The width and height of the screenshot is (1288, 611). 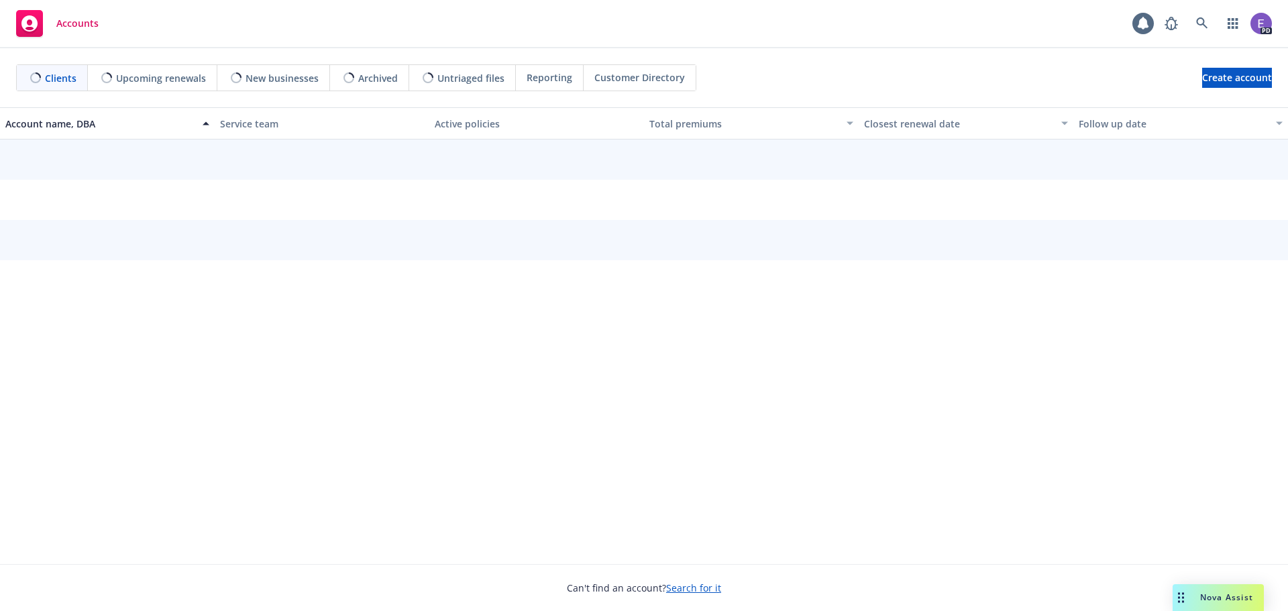 What do you see at coordinates (1218, 598) in the screenshot?
I see `button: Nova Assist` at bounding box center [1218, 598].